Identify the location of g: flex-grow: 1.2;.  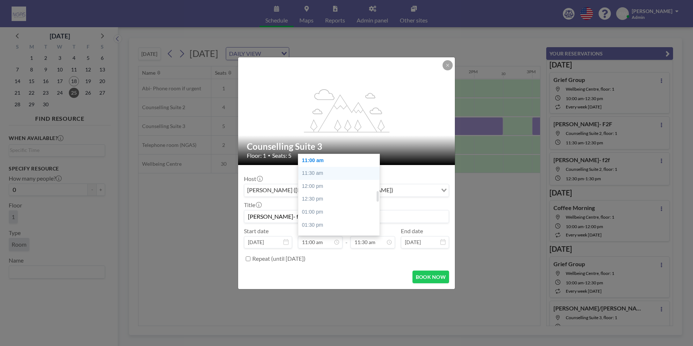
(347, 110).